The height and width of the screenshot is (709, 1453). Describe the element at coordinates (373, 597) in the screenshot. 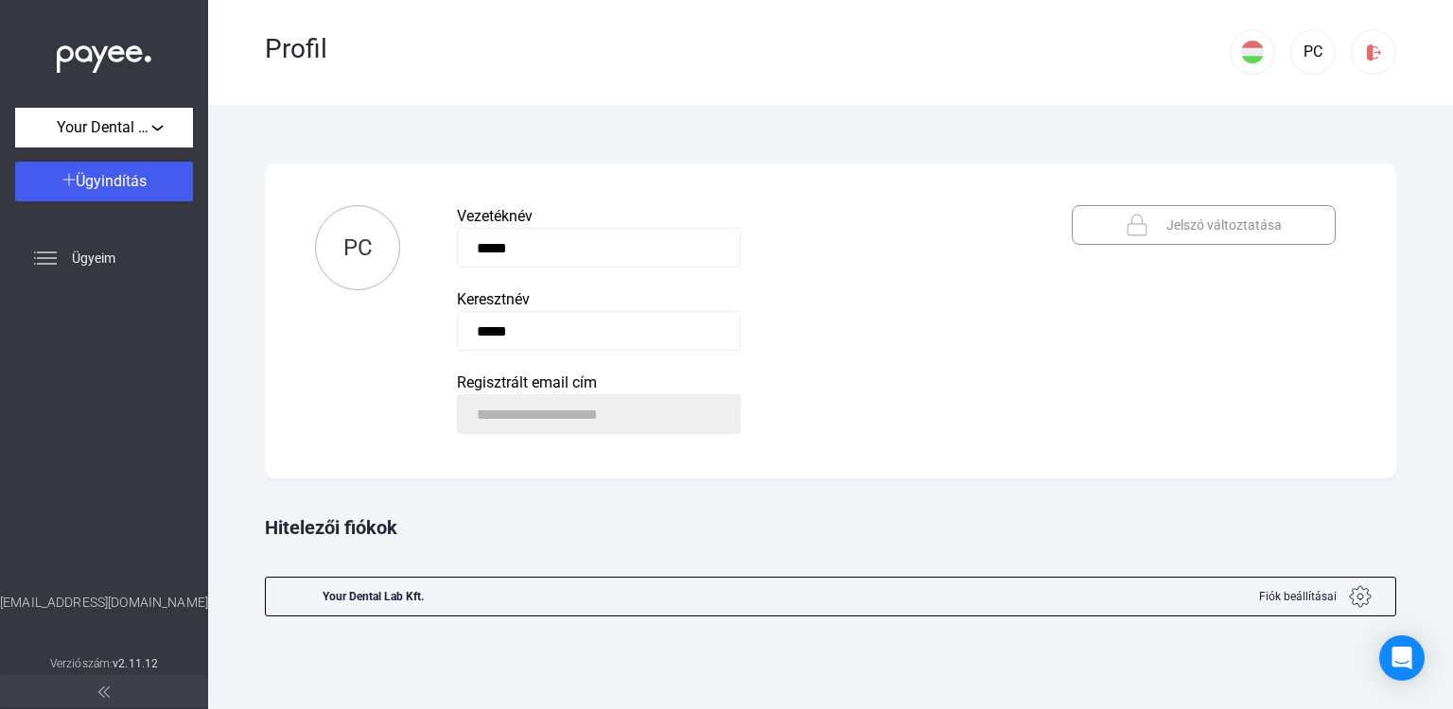

I see `div: Your Dental Lab Kft.` at that location.